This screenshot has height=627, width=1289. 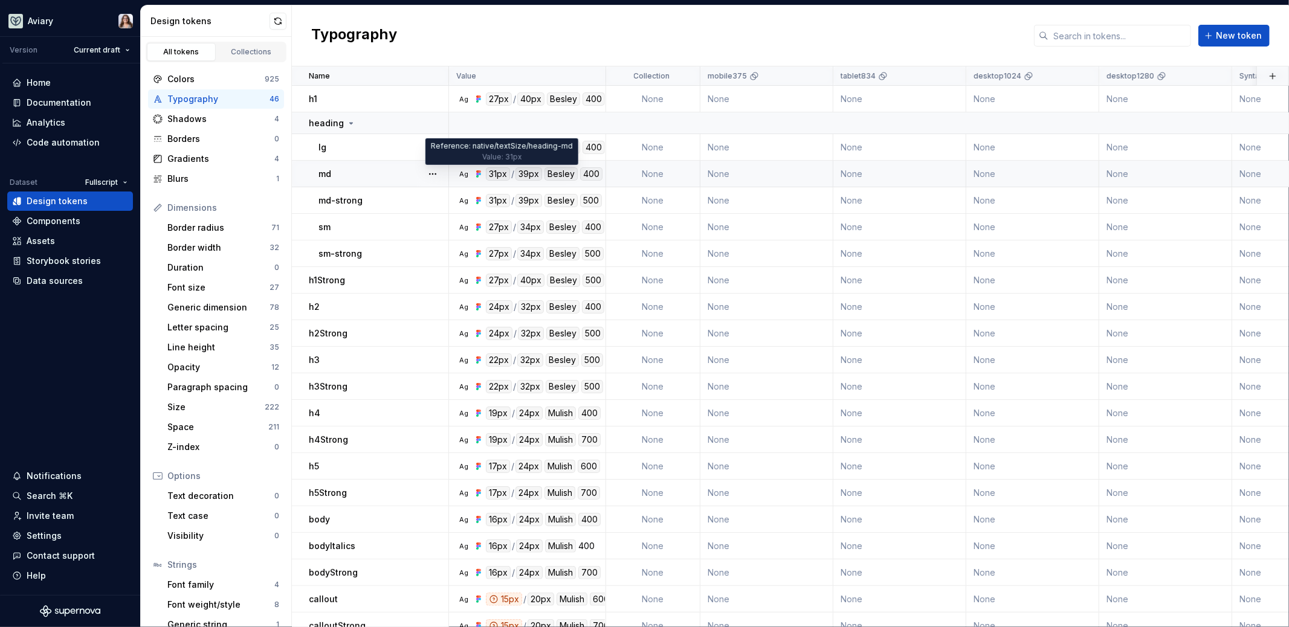 What do you see at coordinates (70, 241) in the screenshot?
I see `a: Assets` at bounding box center [70, 241].